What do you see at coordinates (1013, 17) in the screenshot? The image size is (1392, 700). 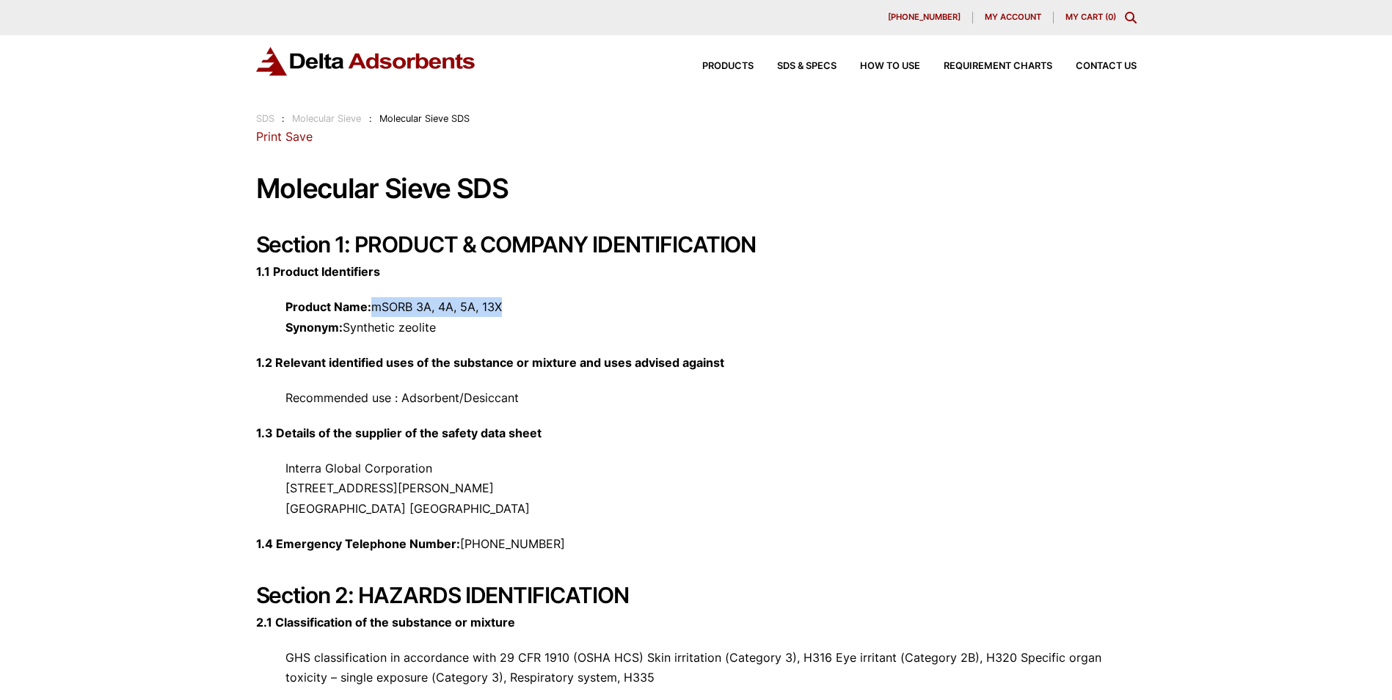 I see `span: My account` at bounding box center [1013, 17].